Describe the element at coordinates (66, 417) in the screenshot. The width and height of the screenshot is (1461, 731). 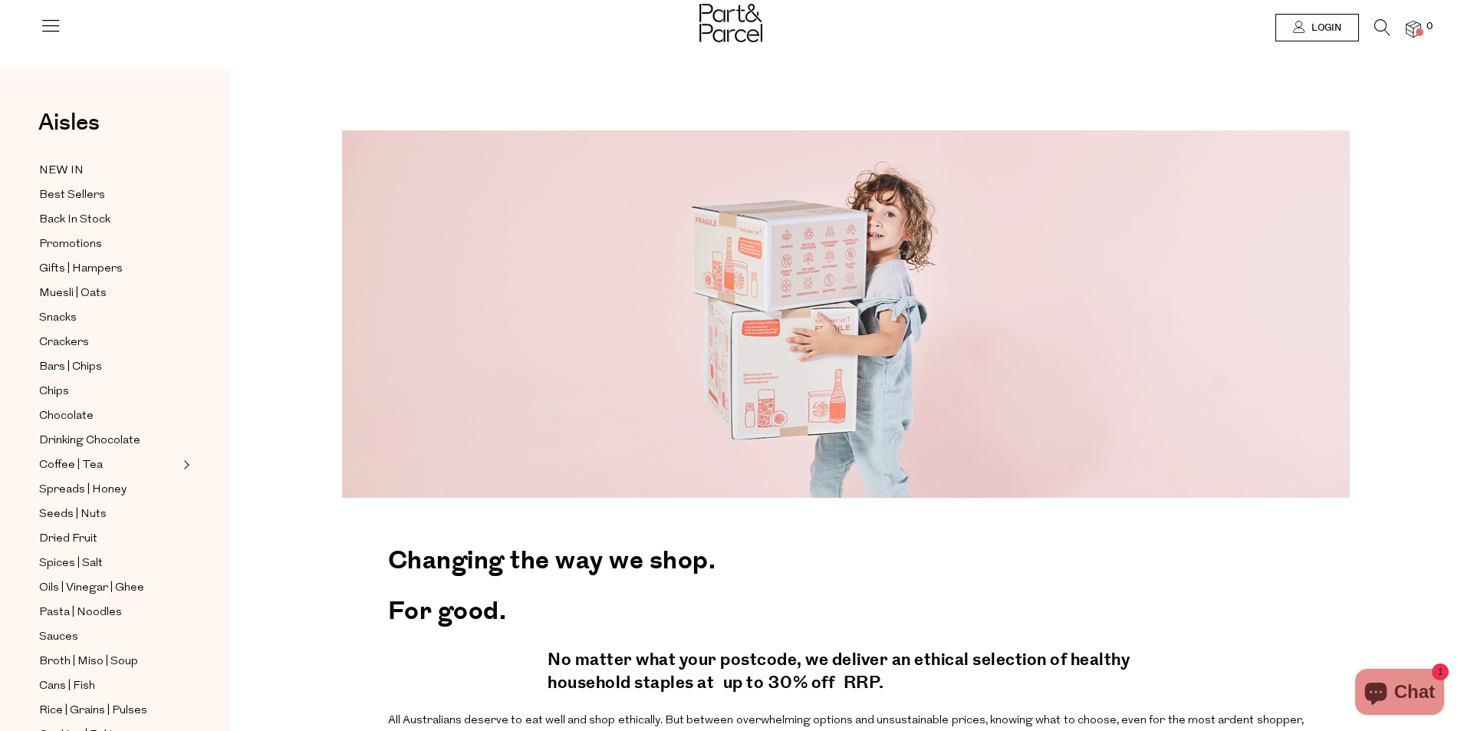
I see `span: Chocolate` at that location.